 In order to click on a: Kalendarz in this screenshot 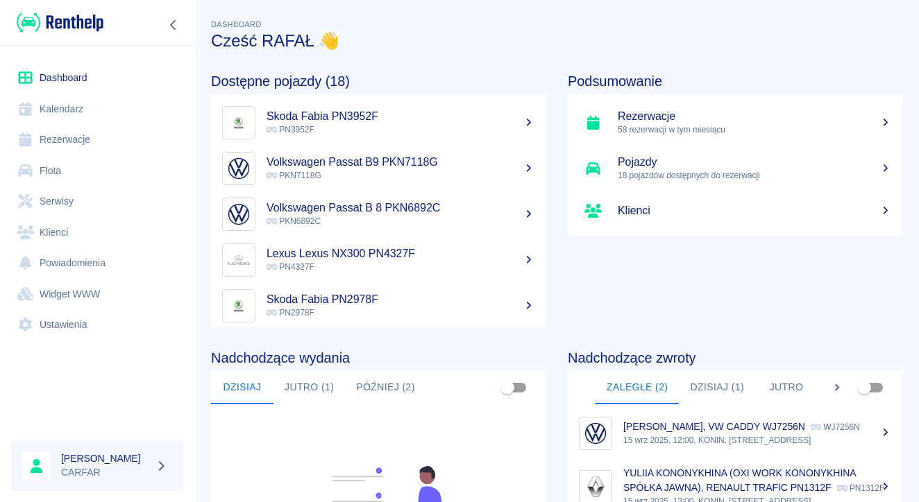, I will do `click(97, 109)`.